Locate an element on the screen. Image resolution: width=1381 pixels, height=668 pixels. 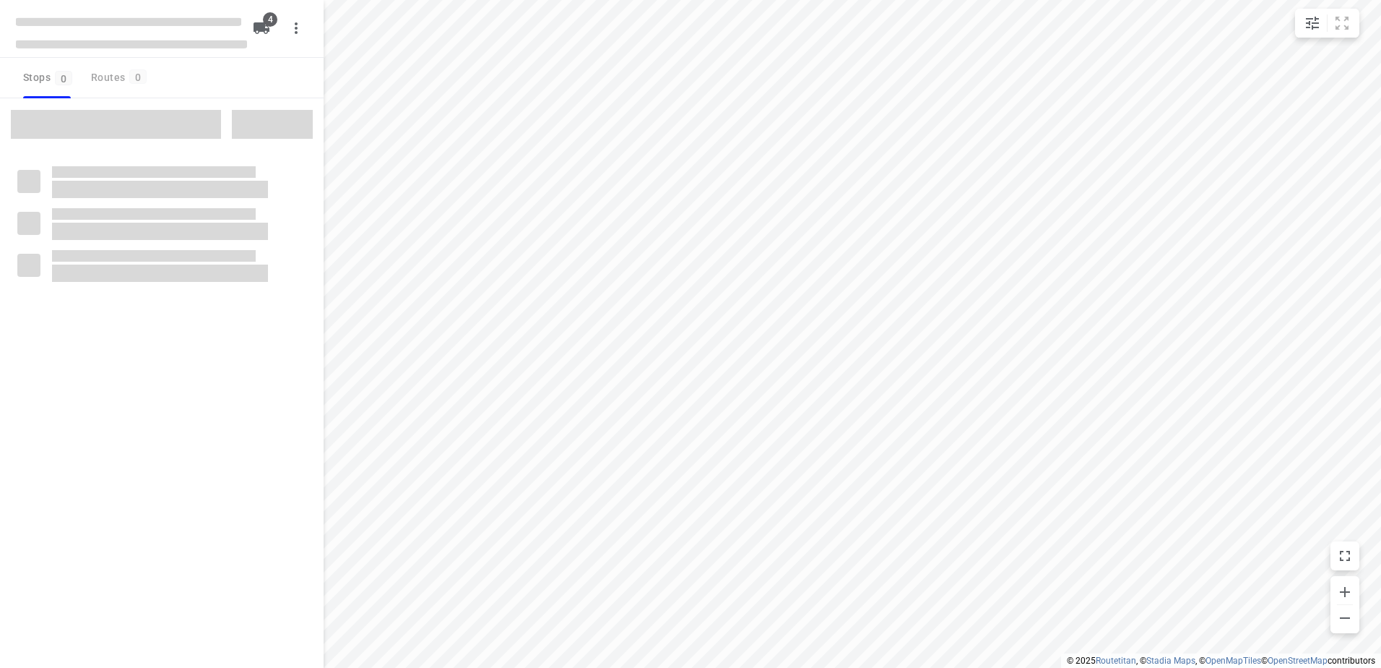
a: Routetitan is located at coordinates (1116, 660).